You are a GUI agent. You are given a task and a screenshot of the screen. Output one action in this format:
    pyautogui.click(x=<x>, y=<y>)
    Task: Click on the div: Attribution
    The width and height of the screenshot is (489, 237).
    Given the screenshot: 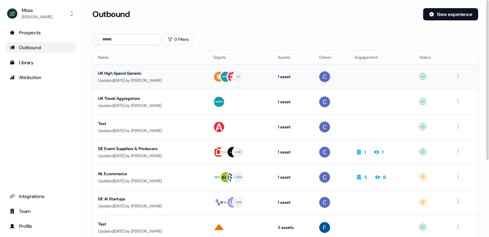 What is the action you would take?
    pyautogui.click(x=40, y=77)
    